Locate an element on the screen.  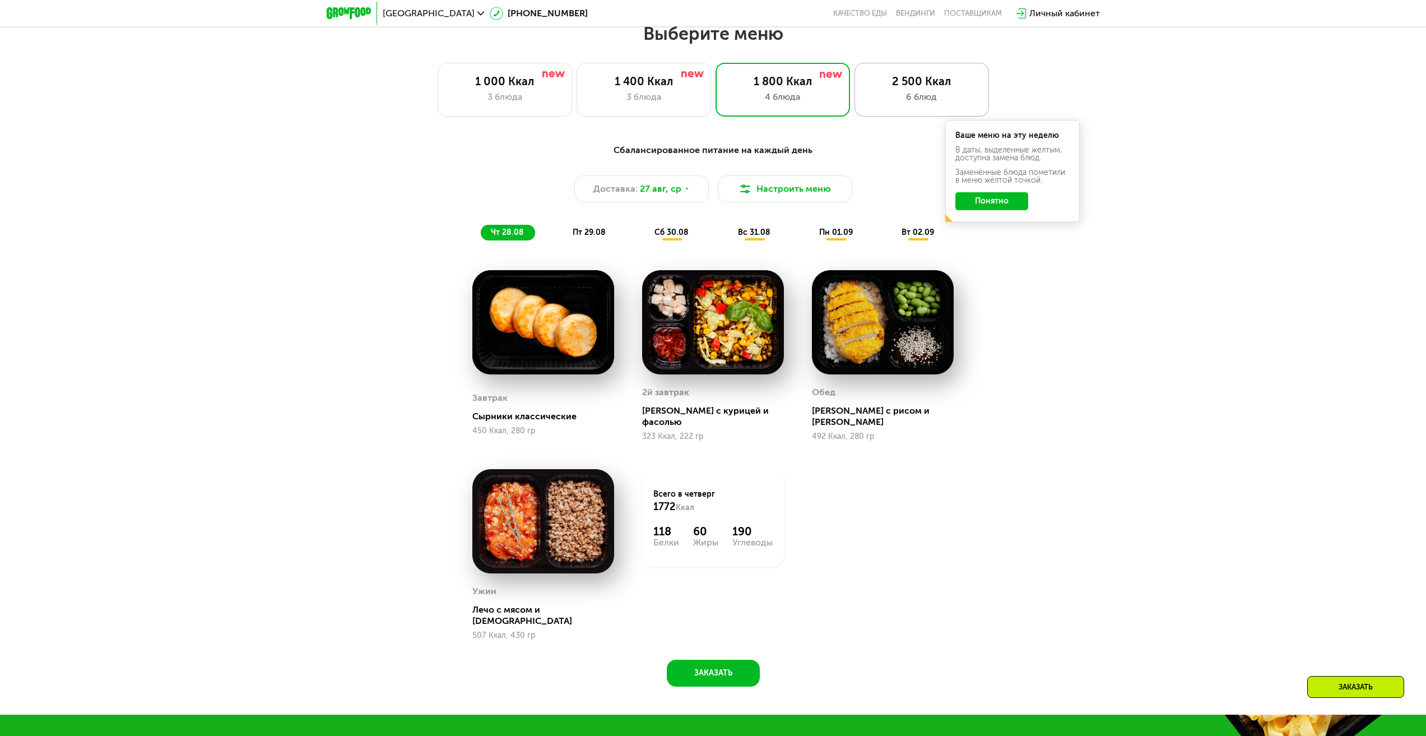
div: Обед is located at coordinates (824, 392).